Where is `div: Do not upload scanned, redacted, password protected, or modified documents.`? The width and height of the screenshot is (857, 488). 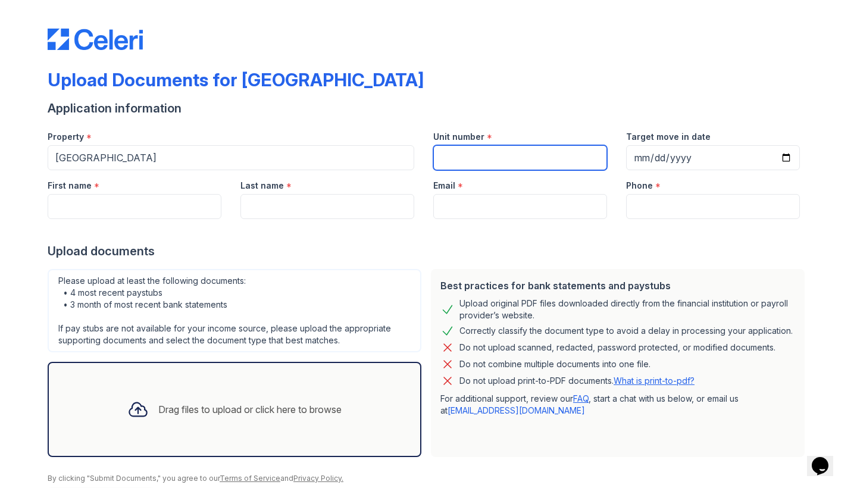 div: Do not upload scanned, redacted, password protected, or modified documents. is located at coordinates (617, 347).